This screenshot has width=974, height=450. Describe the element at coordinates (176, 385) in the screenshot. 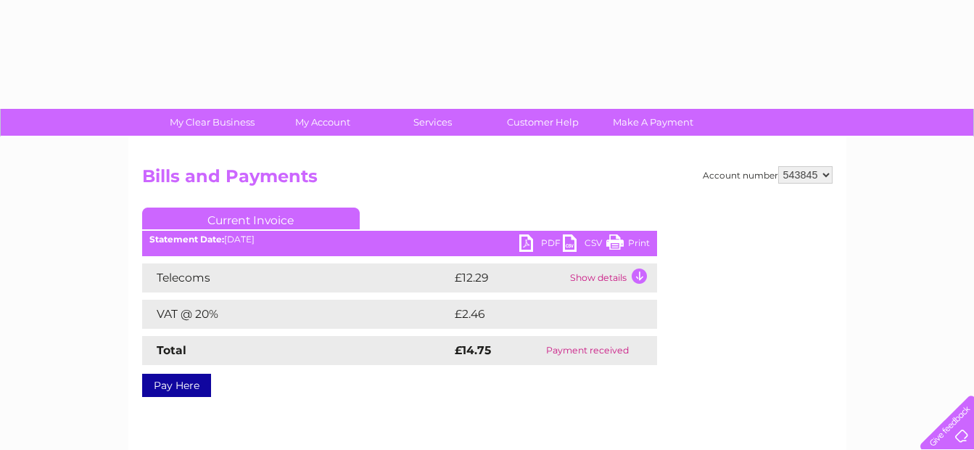

I see `a: Pay Here` at that location.